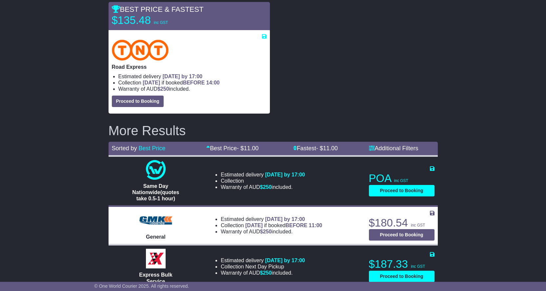 This screenshot has width=546, height=291. I want to click on h2: More Results, so click(273, 131).